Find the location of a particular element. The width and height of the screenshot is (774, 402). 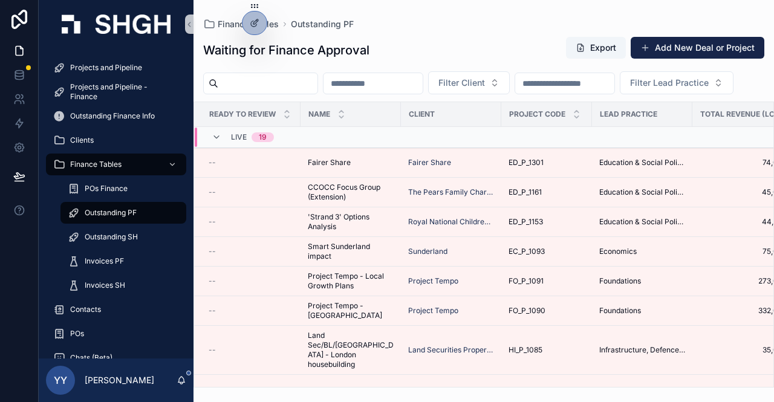

span: 'Strand 3' Options Analysis is located at coordinates (351, 222).